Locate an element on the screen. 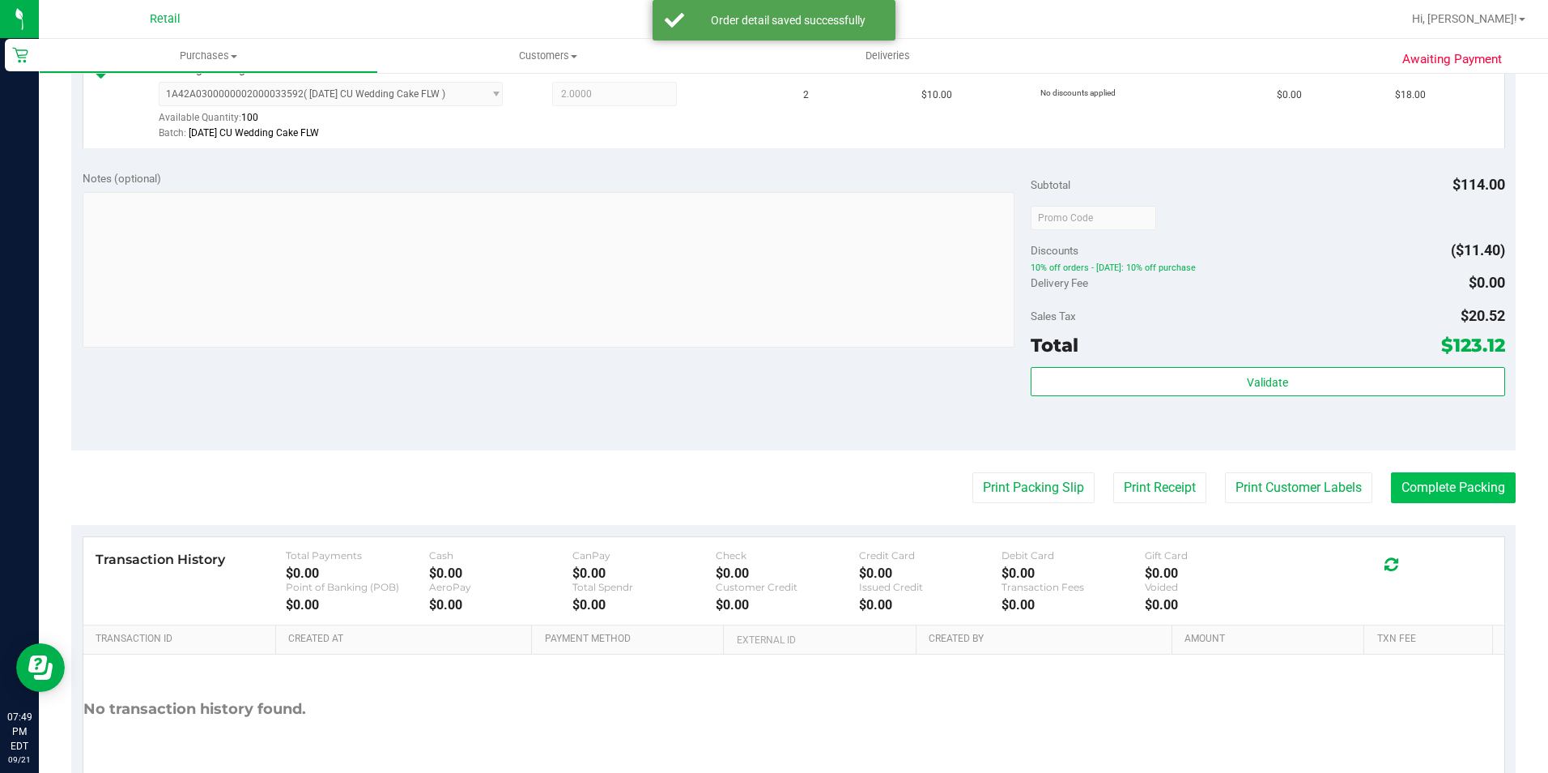  div: Debit Card is located at coordinates (1073, 555).